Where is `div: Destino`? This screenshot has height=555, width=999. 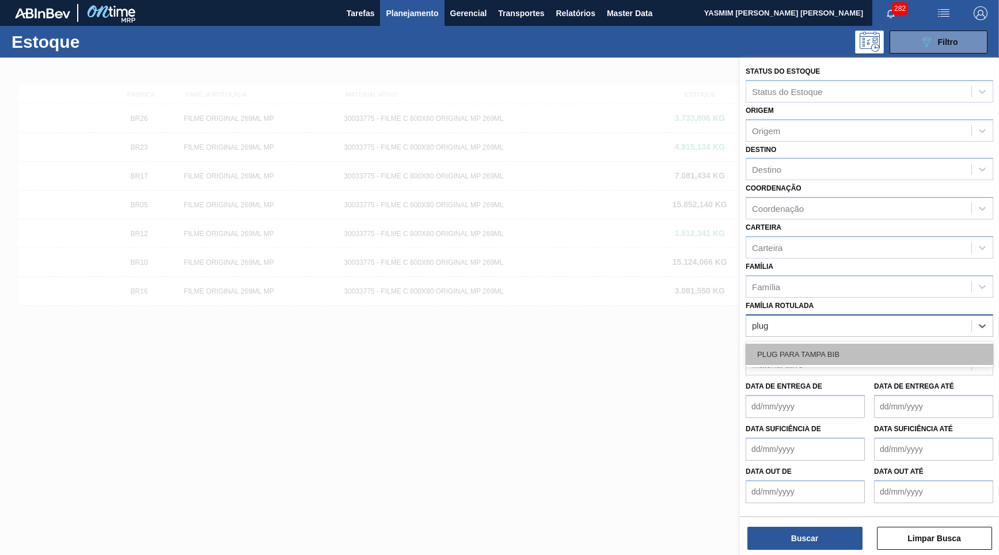
div: Destino is located at coordinates (766, 169).